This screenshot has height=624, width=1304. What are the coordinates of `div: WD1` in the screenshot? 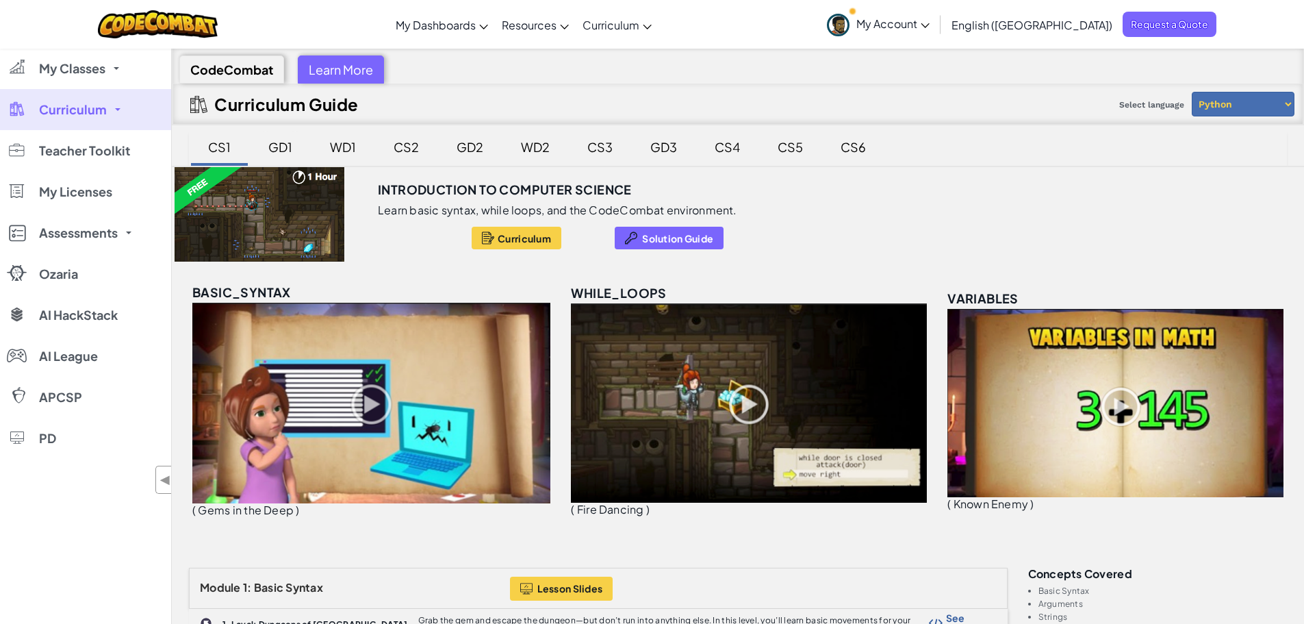 It's located at (343, 146).